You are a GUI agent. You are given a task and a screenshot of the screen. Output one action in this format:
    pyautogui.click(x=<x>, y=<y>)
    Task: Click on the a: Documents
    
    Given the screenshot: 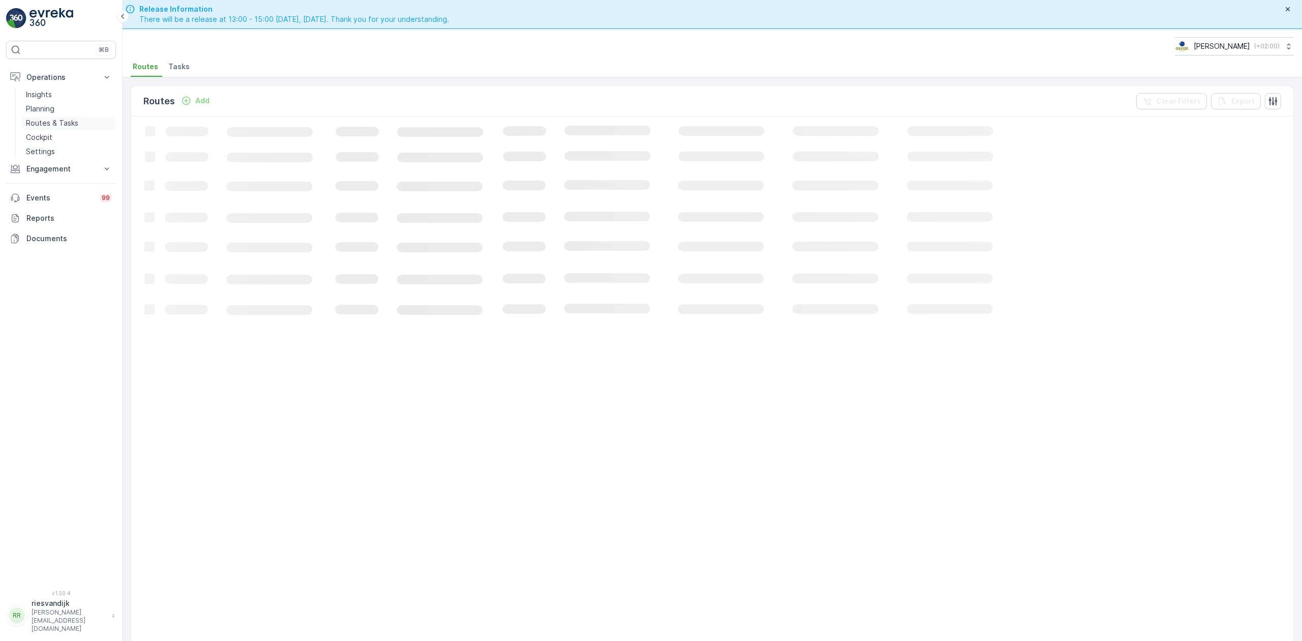 What is the action you would take?
    pyautogui.click(x=61, y=239)
    